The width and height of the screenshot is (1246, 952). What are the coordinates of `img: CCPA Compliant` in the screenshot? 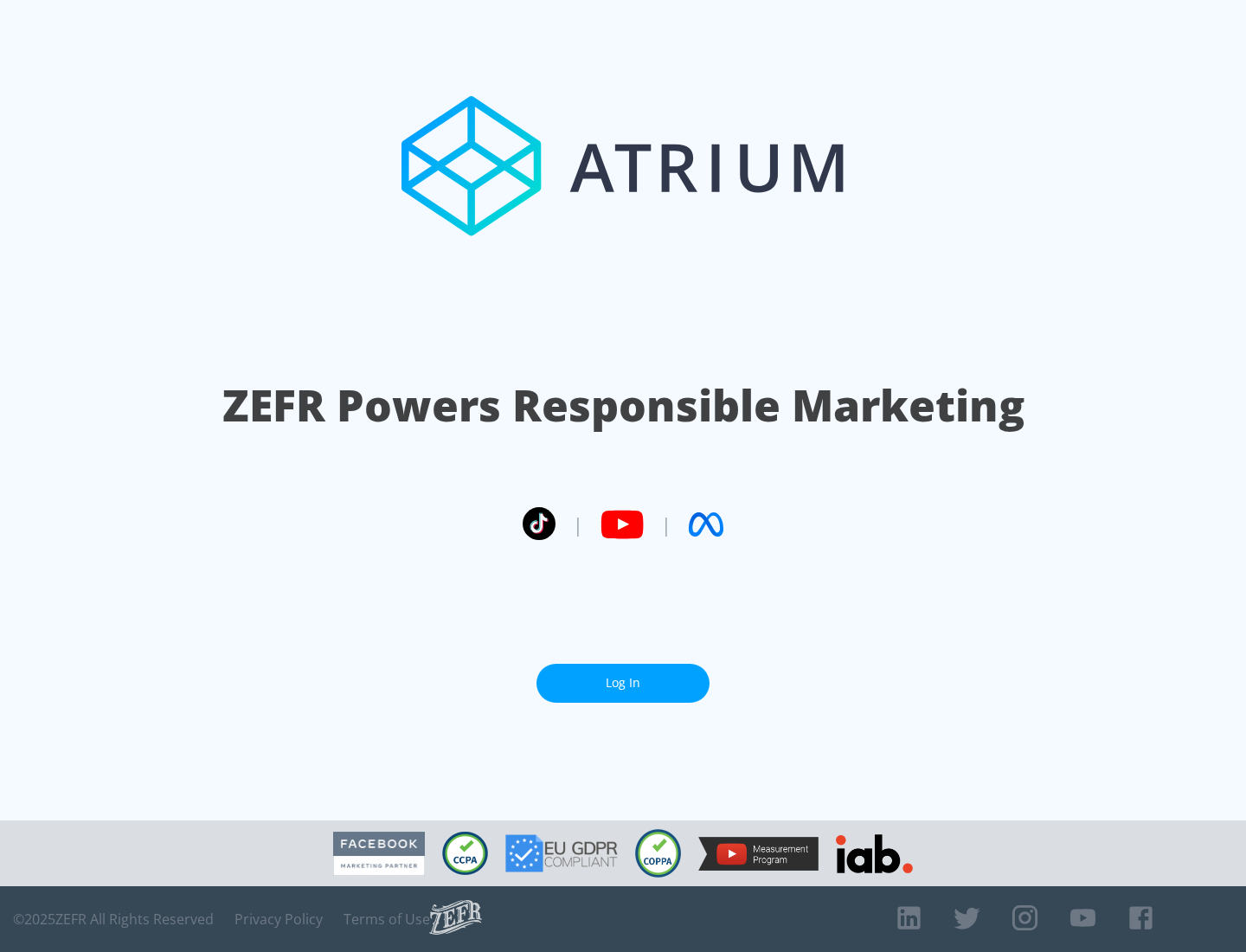 It's located at (464, 853).